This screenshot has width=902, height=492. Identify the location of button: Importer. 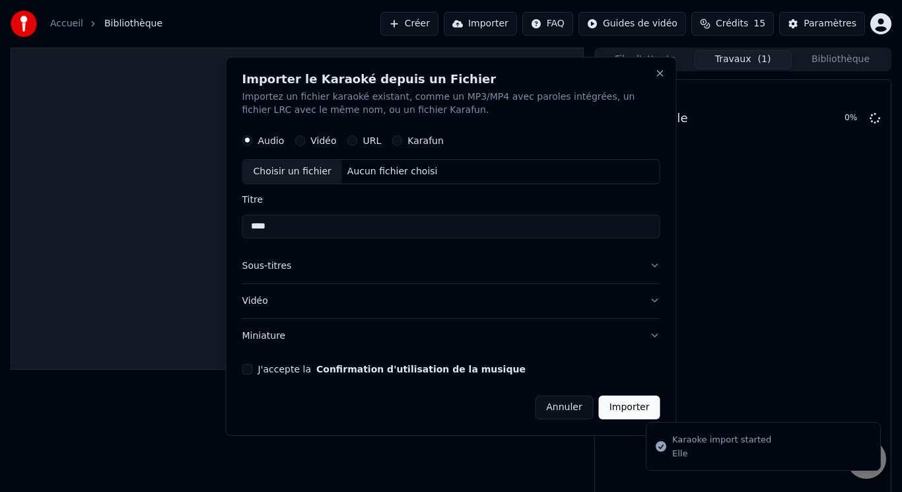
(629, 407).